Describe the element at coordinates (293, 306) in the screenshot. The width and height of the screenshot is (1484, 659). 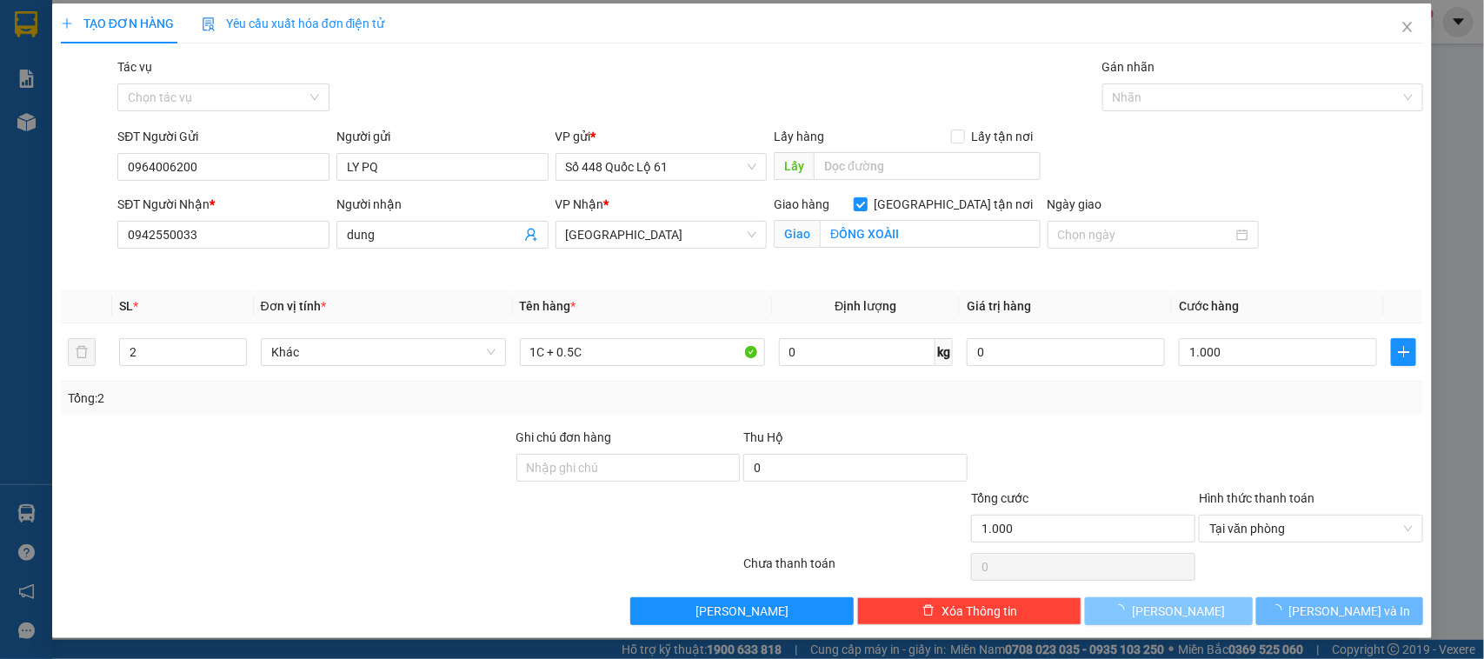
I see `span: Đơn vị tính` at that location.